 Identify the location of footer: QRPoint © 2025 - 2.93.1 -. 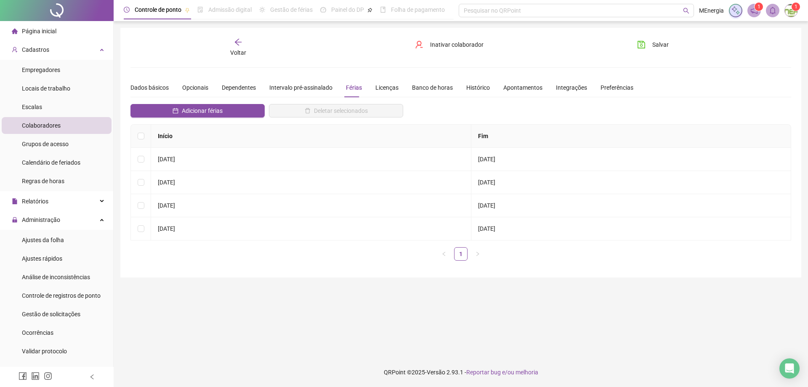
(461, 372).